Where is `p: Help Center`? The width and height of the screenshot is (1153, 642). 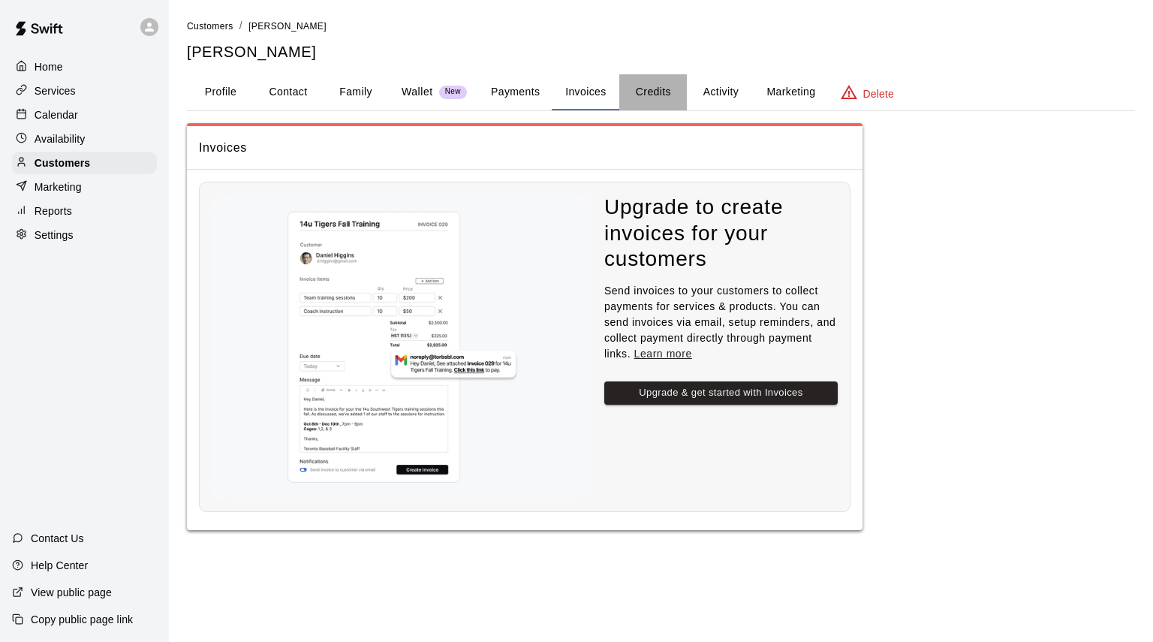 p: Help Center is located at coordinates (59, 565).